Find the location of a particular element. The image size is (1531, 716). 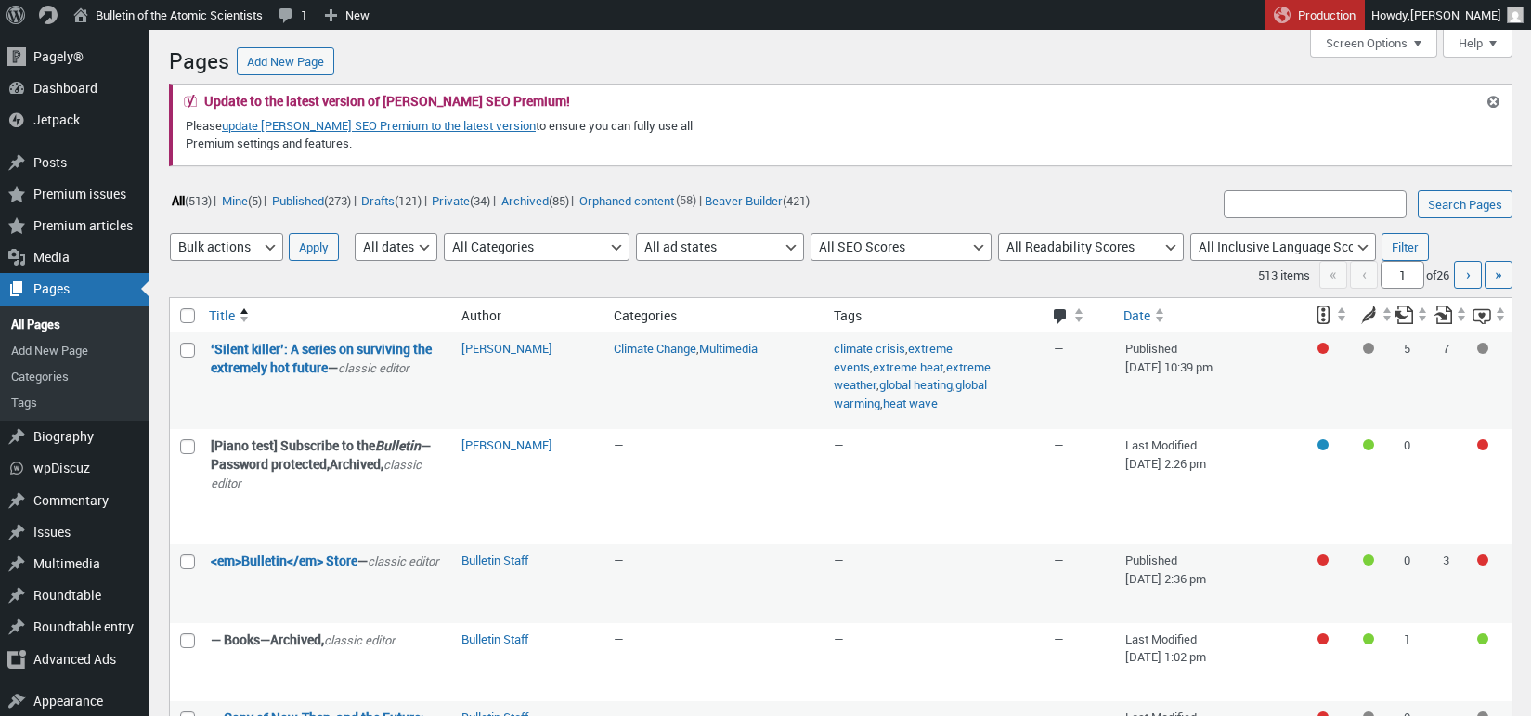

span: Title is located at coordinates (222, 316).